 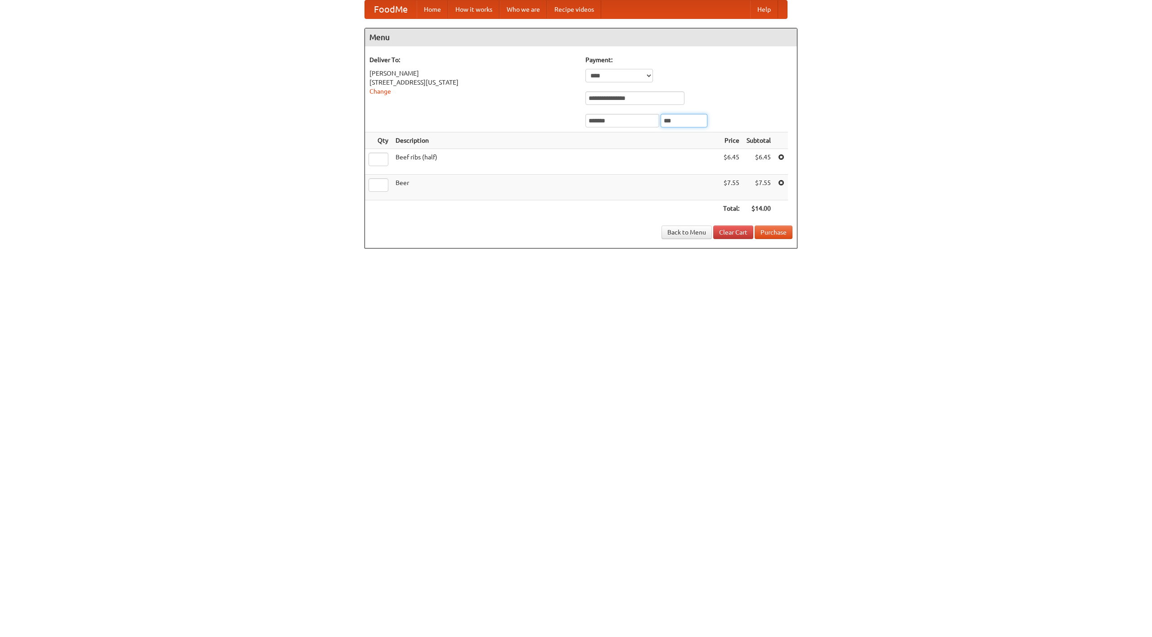 I want to click on a: Help, so click(x=764, y=9).